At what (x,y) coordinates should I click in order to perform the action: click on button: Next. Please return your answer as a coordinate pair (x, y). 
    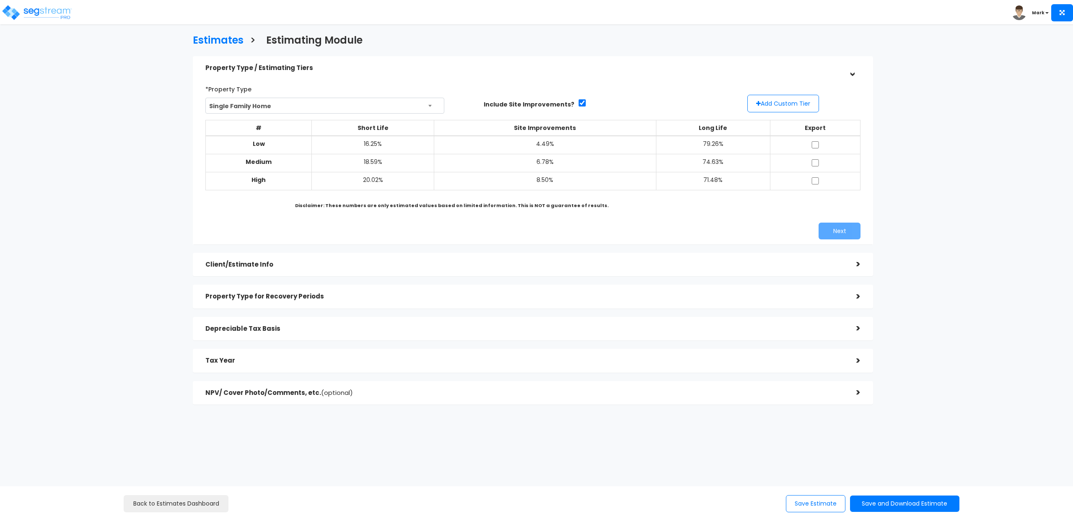
    Looking at the image, I should click on (839, 231).